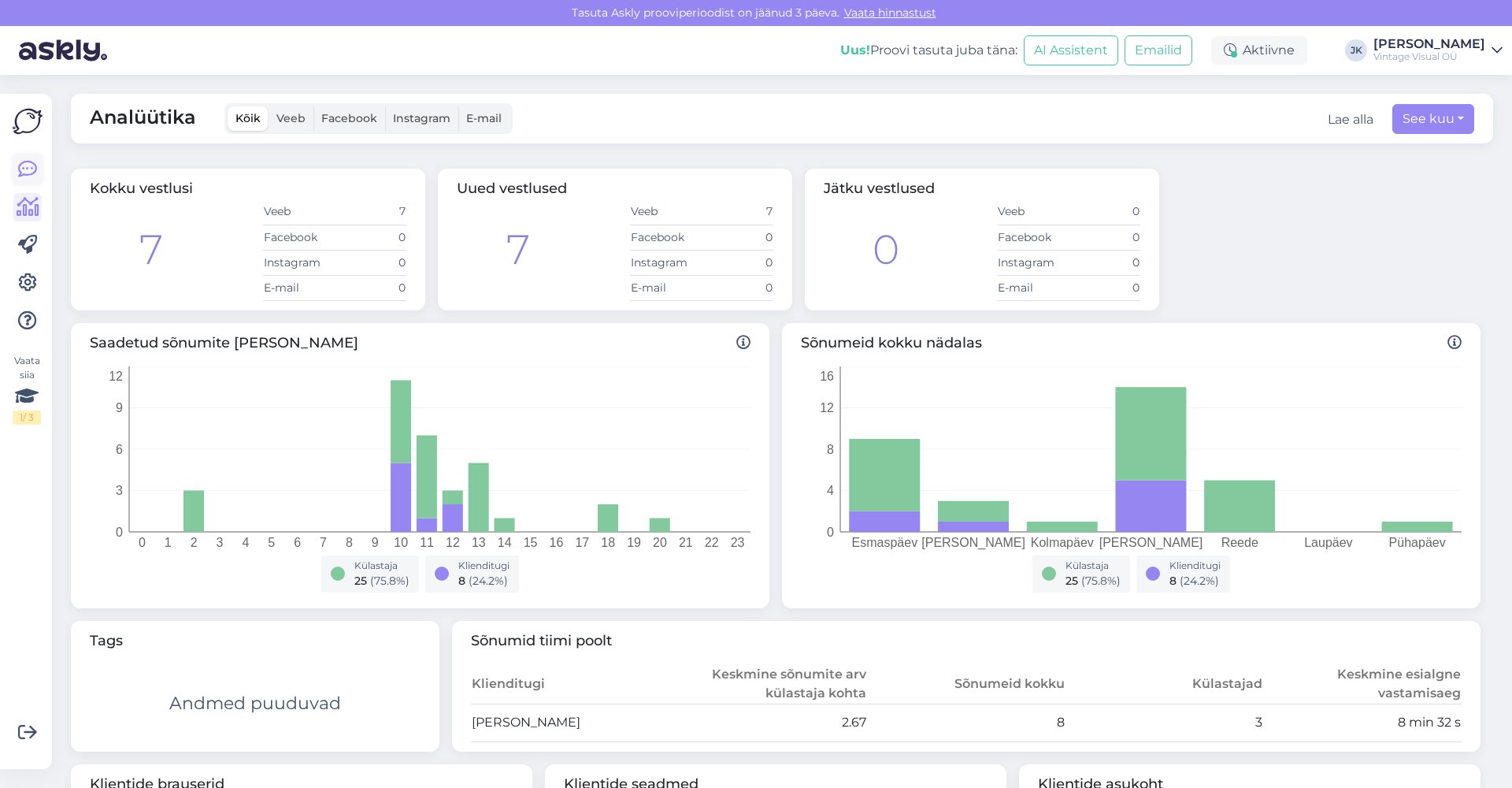  Describe the element at coordinates (856, 50) in the screenshot. I see `b: Uus!` at that location.